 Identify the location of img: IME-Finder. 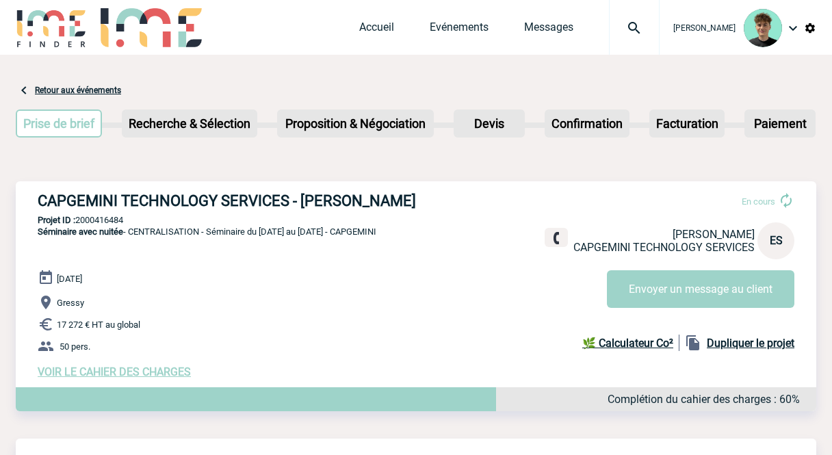
(51, 27).